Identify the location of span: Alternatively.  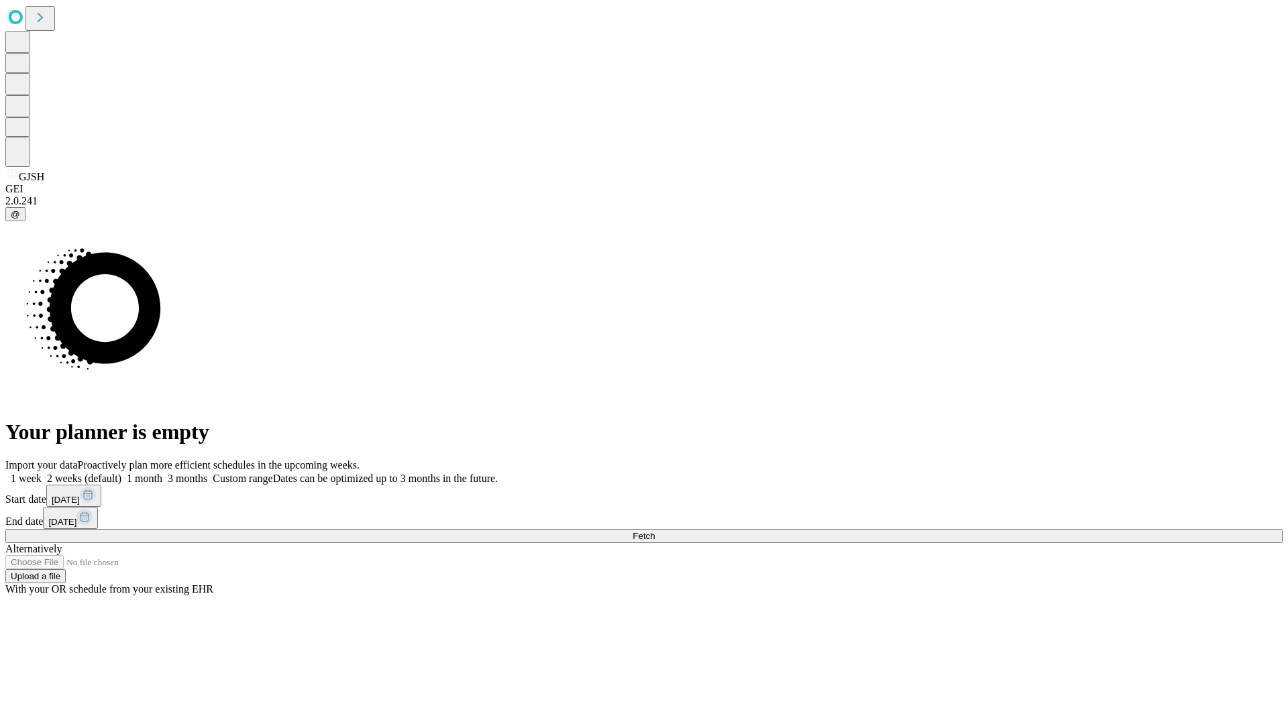
(34, 549).